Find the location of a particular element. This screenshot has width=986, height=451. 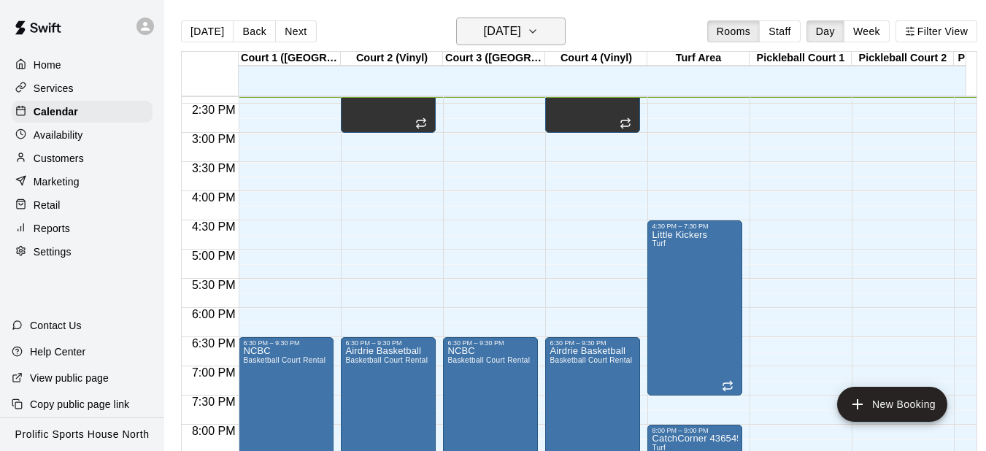

span: 6:30 PM is located at coordinates (214, 343).